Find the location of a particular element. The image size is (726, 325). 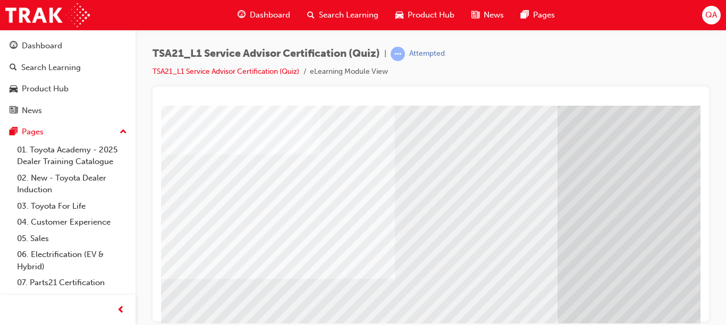

span: learningRecordVerb_ATTEMPT-icon is located at coordinates (398, 54).